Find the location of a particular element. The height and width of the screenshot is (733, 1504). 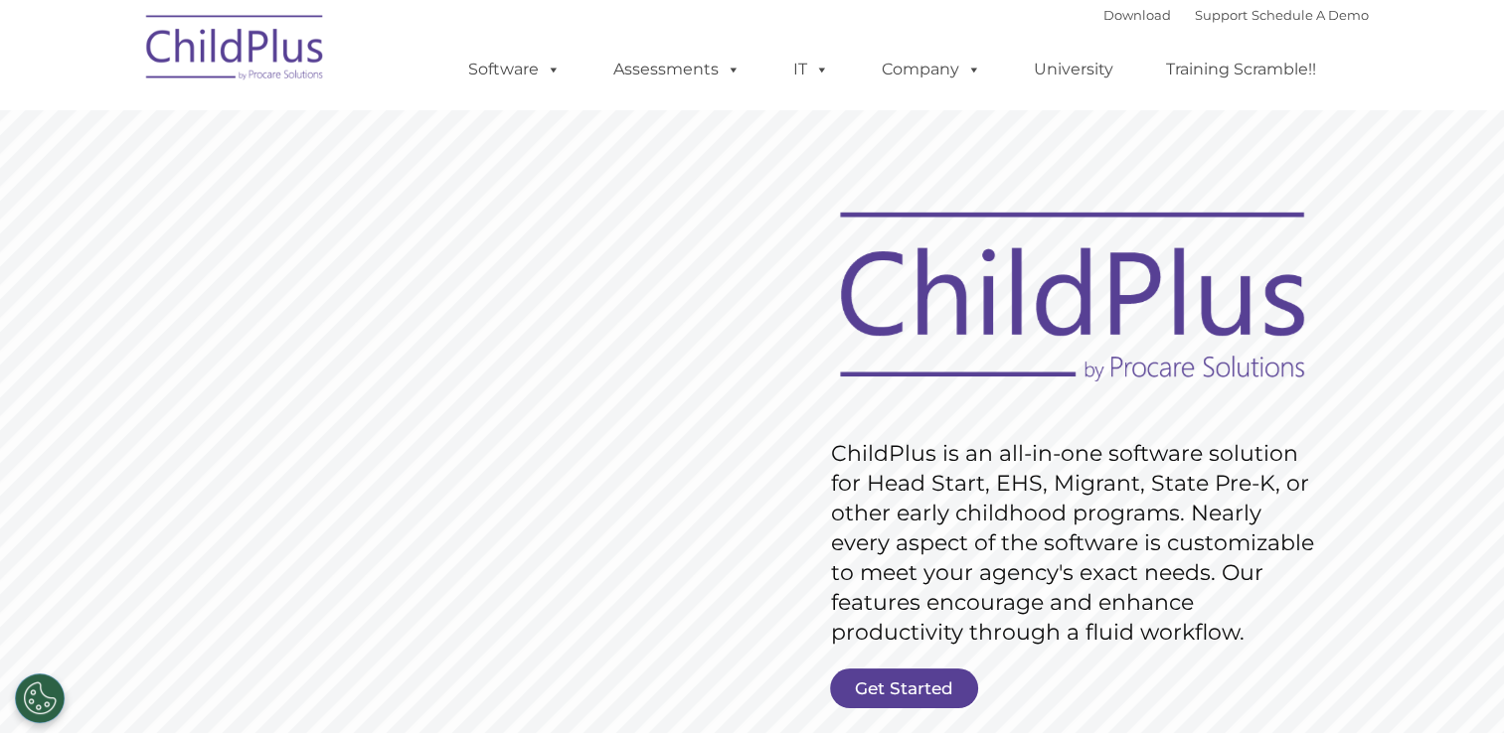

rs-layer: ChildPlus is an all-in-one software solution for Head Start, EHS, Migrant, State Pre-K, or other ... is located at coordinates (1077, 544).